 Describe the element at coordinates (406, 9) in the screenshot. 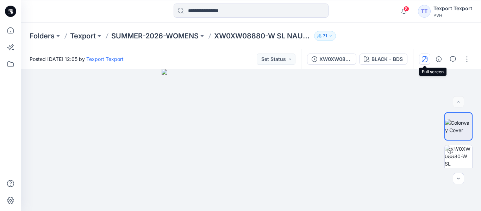

I see `span: 8` at that location.